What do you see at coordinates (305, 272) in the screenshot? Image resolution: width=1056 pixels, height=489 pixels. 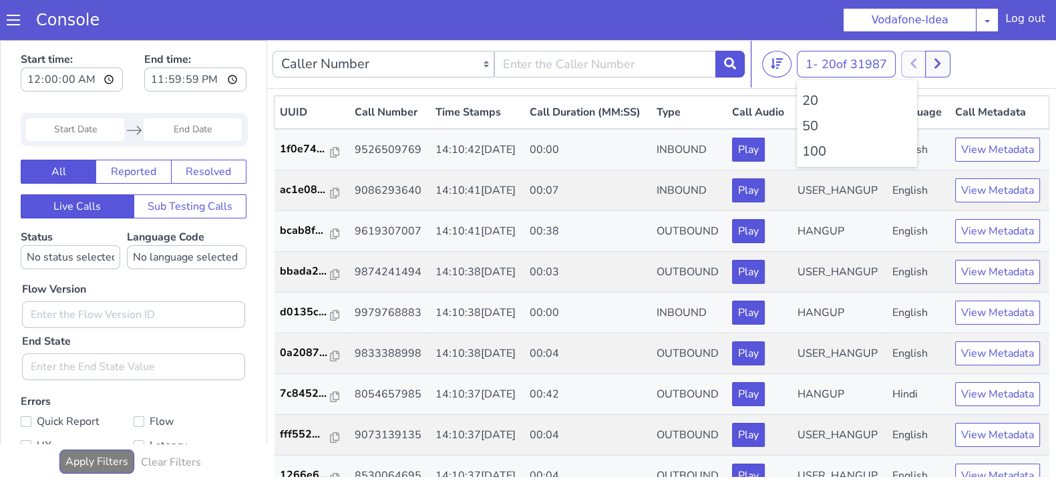 I see `p: d0135c...` at bounding box center [305, 272].